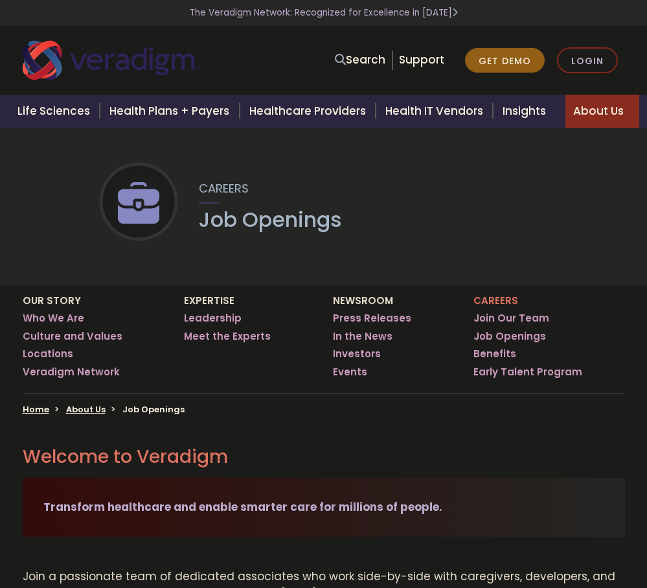 The width and height of the screenshot is (647, 588). What do you see at coordinates (243, 507) in the screenshot?
I see `strong: Transform healthcare and enable smarter care for millions of people.` at bounding box center [243, 507].